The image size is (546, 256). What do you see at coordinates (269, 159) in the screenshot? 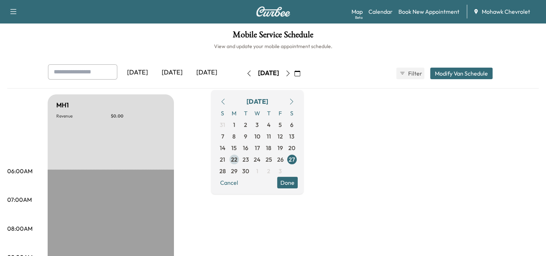
I see `span: 25` at bounding box center [269, 159].